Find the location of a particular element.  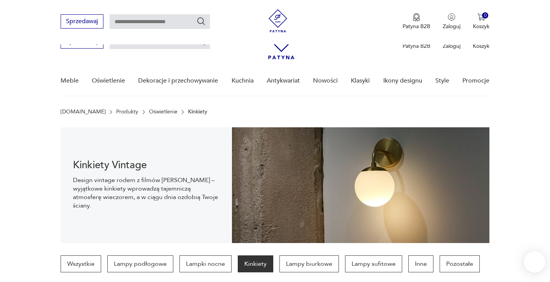

button: Patyna B2B is located at coordinates (416, 22).